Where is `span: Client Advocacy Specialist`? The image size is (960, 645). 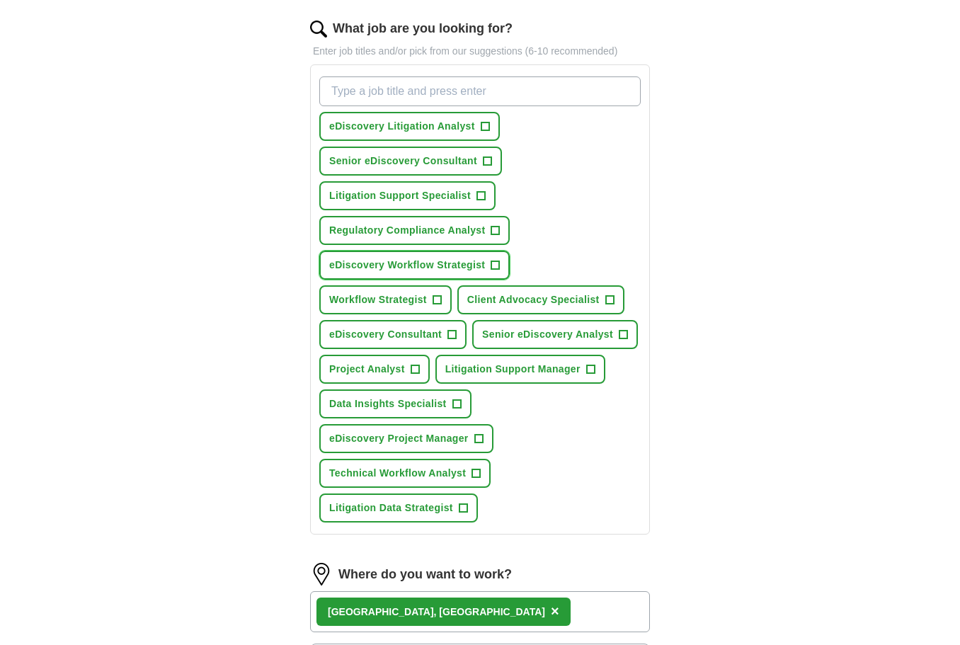 span: Client Advocacy Specialist is located at coordinates (533, 299).